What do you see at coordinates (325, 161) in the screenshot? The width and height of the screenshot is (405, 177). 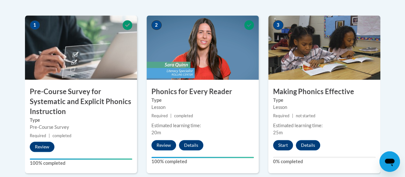 I see `label: 0% completed` at bounding box center [325, 161].